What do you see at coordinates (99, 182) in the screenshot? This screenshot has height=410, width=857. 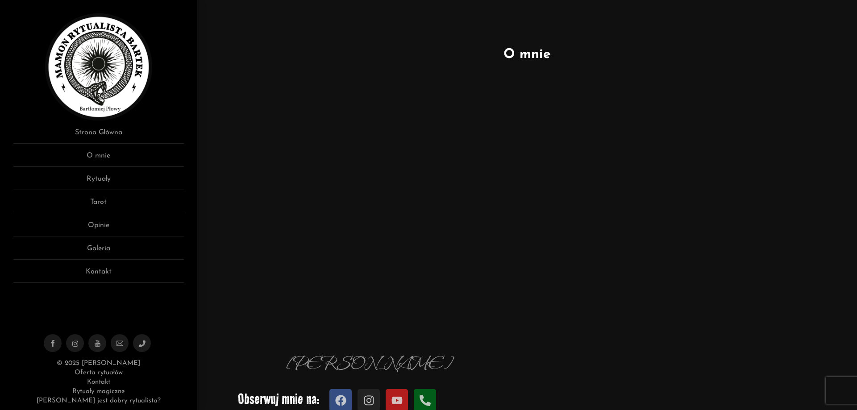 I see `a: Rytuały` at bounding box center [99, 182].